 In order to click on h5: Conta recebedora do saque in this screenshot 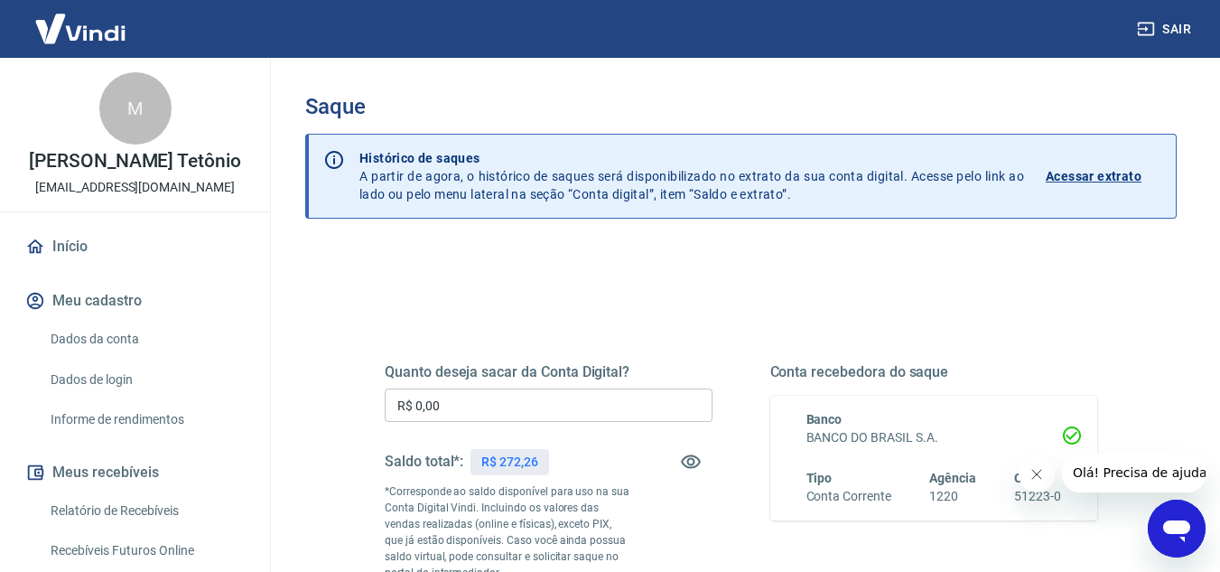, I will do `click(934, 372)`.